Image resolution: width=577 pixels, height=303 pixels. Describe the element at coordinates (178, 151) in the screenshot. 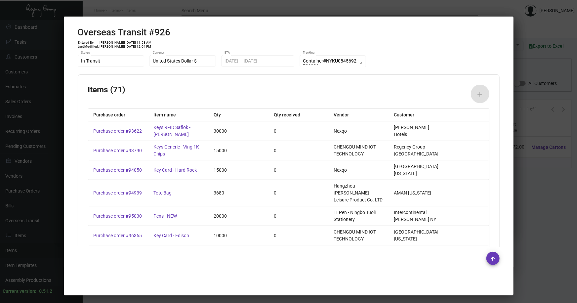

I see `a: Keys Generic - Ving 1K Chips` at that location.